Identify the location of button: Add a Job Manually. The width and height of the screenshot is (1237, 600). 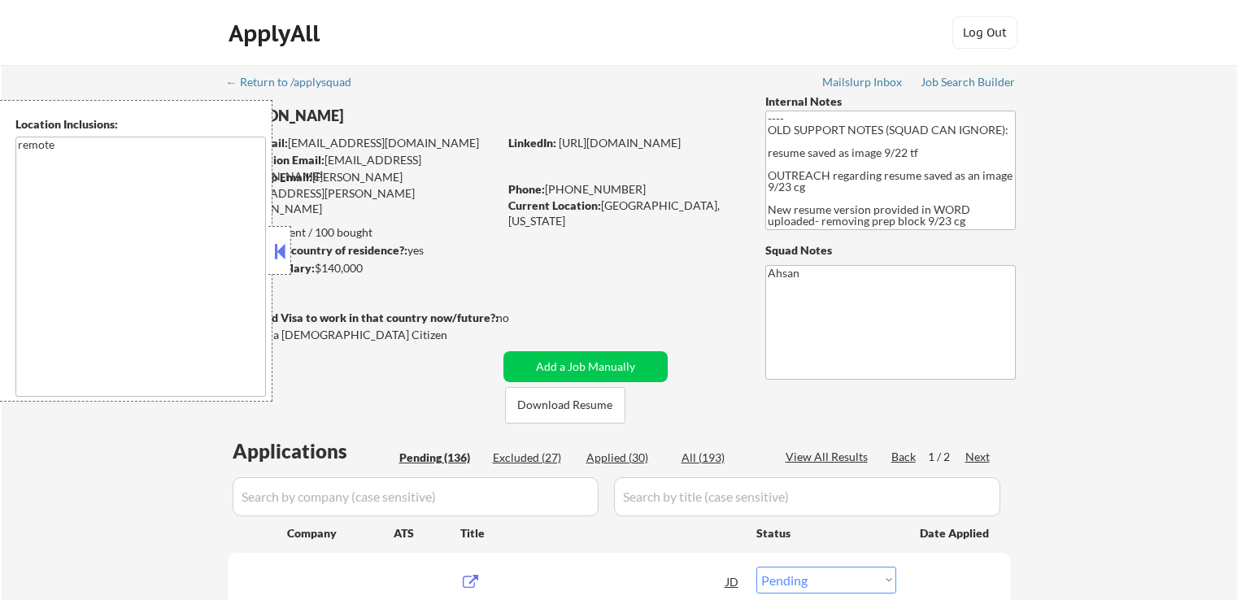
(586, 367).